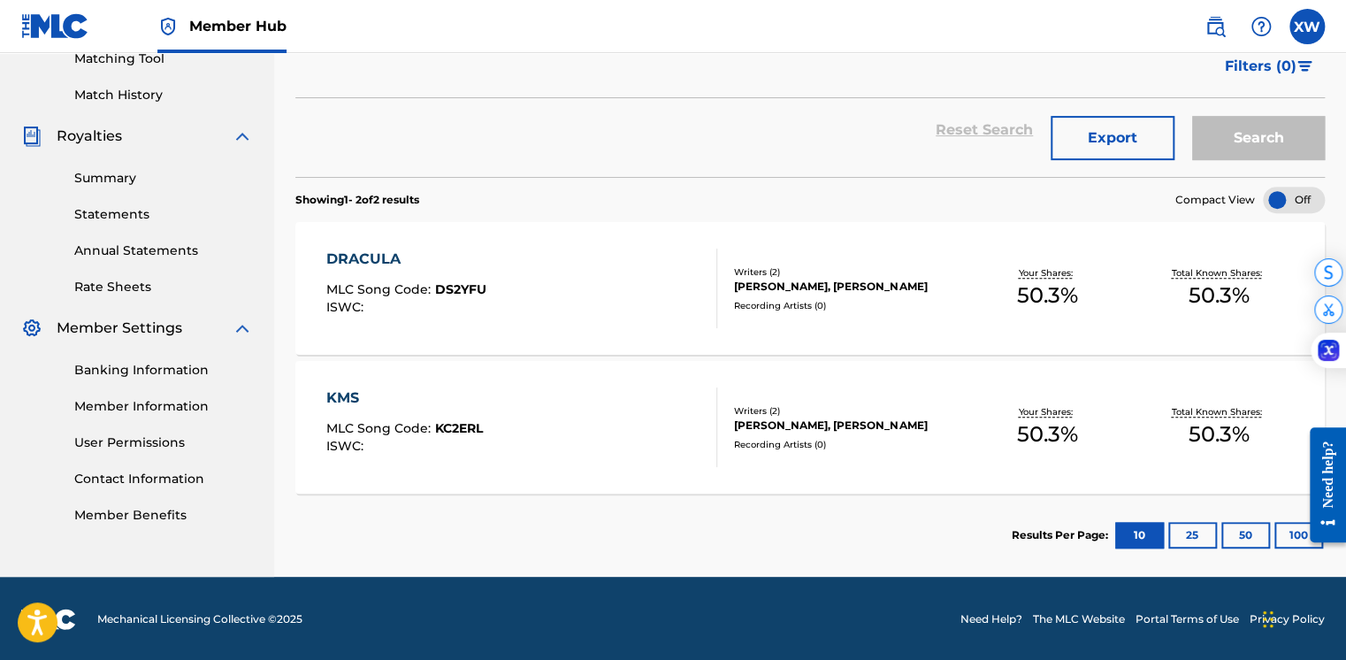 Image resolution: width=1346 pixels, height=660 pixels. Describe the element at coordinates (164, 406) in the screenshot. I see `a: Member Information` at that location.